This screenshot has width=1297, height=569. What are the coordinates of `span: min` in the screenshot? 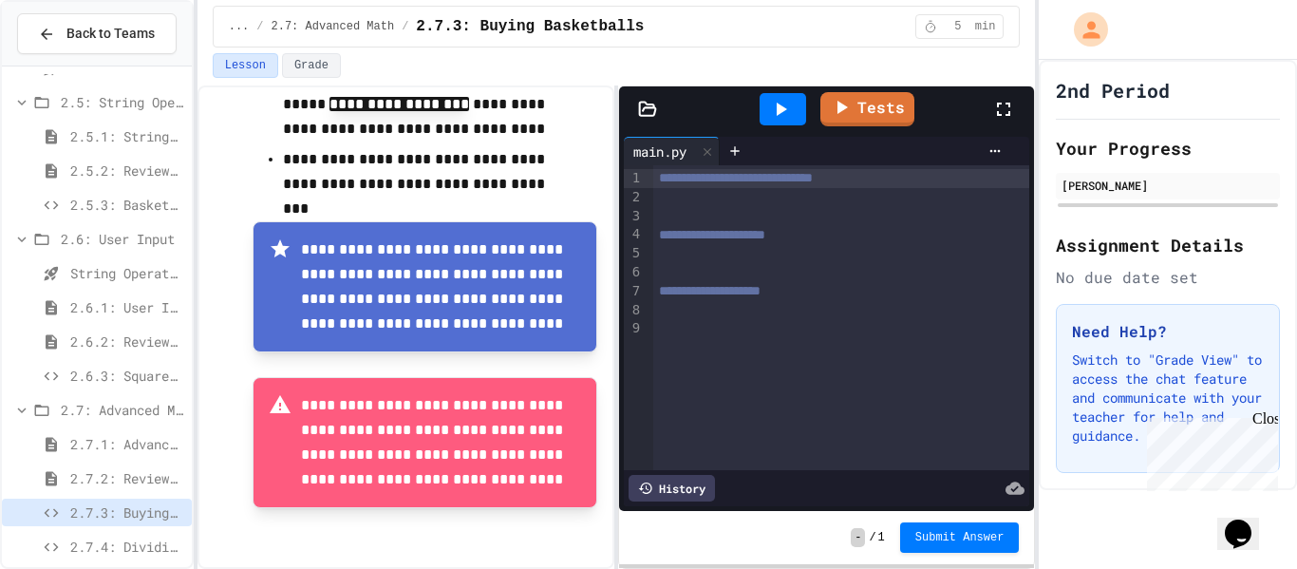 It's located at (986, 27).